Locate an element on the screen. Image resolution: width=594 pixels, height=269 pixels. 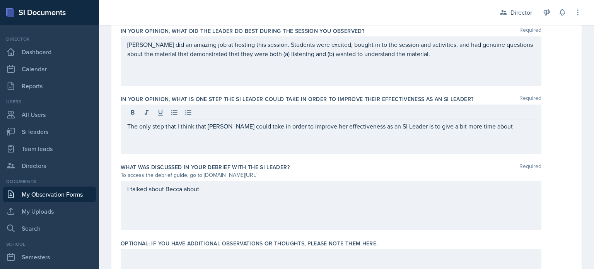
div: School is located at coordinates (50, 244).